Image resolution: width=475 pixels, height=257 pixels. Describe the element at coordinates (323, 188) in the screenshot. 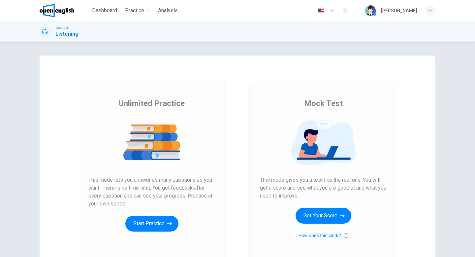

I see `span: This mode gives you a test like the real one. You will get a score and see what you are good at a...` at that location.